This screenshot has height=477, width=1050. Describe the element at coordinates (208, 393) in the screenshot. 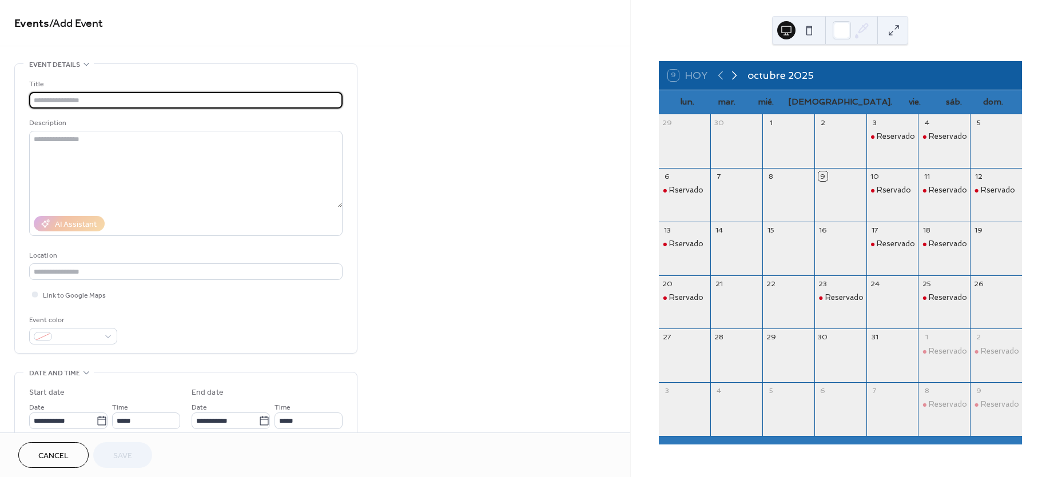

I see `div: End date` at that location.